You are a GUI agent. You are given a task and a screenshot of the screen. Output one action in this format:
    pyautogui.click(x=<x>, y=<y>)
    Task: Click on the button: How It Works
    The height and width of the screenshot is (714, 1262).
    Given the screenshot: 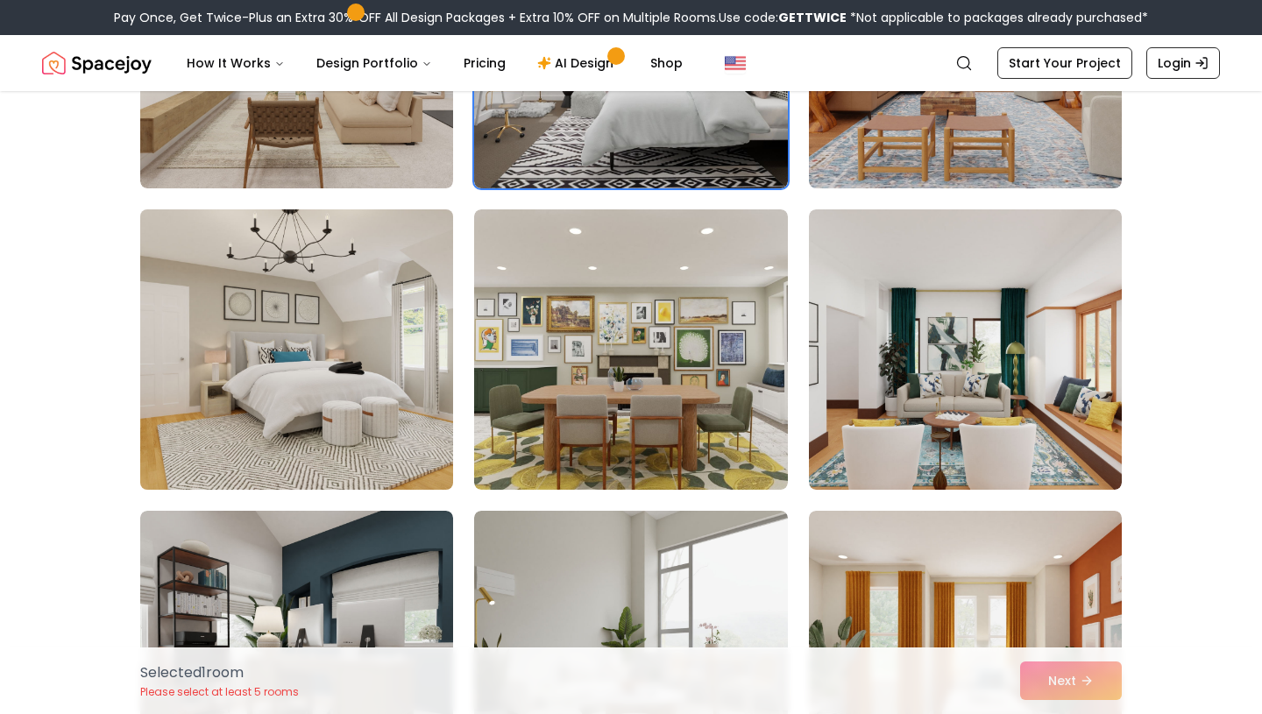 What is the action you would take?
    pyautogui.click(x=236, y=63)
    